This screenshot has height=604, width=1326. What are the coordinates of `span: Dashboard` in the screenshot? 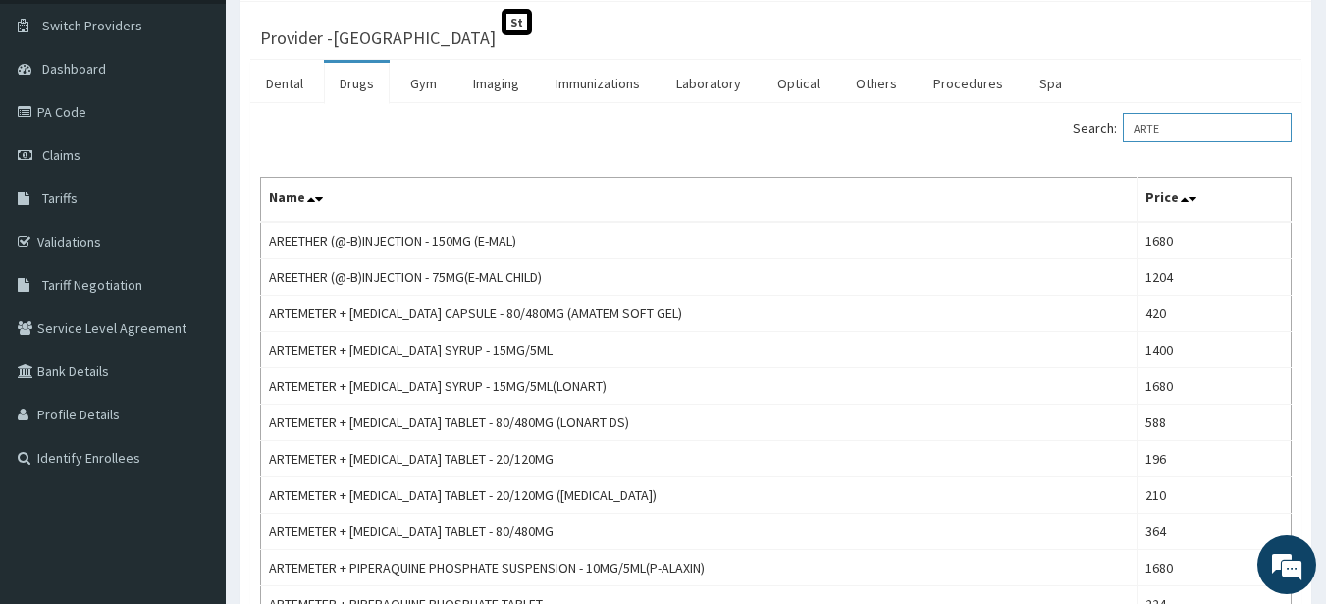 It's located at (74, 69).